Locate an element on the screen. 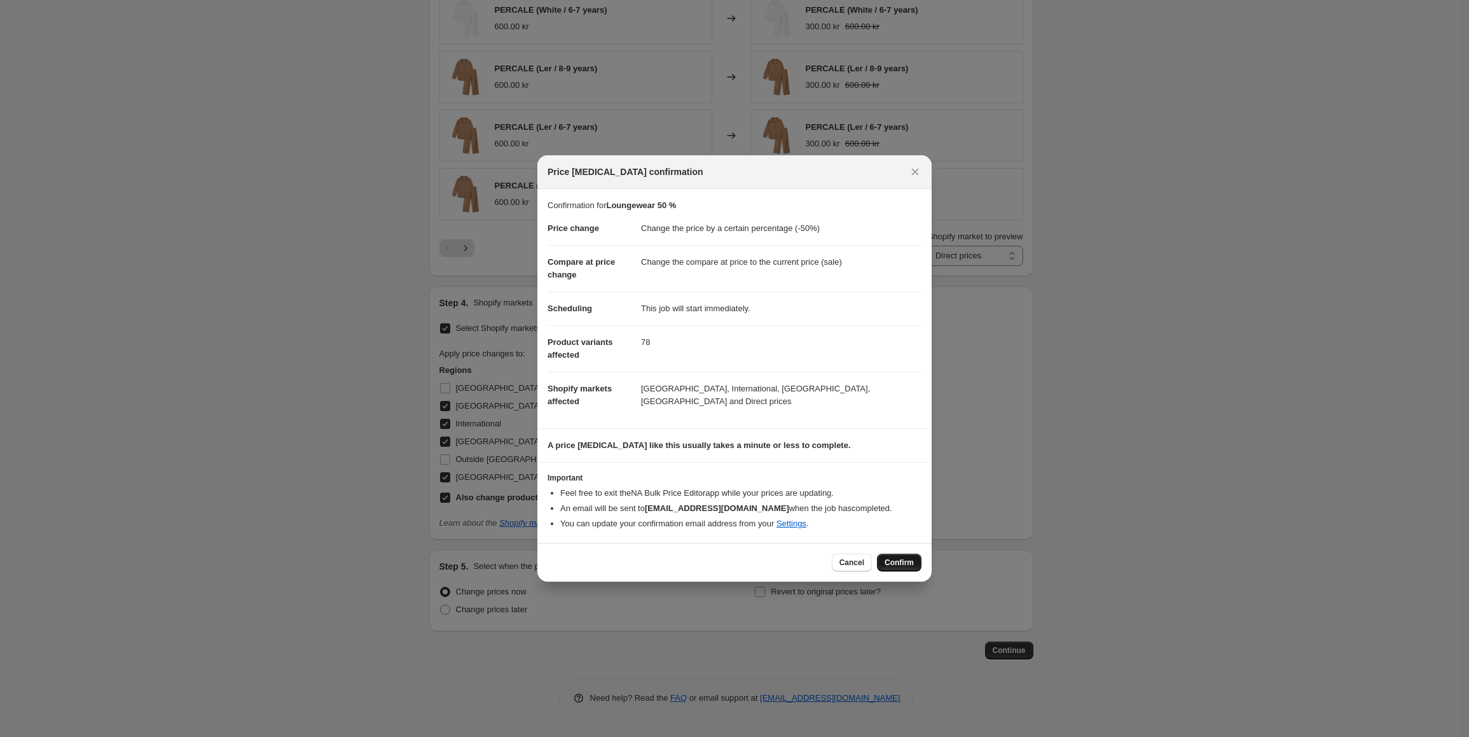  b: Loungewear 50 % is located at coordinates (641, 205).